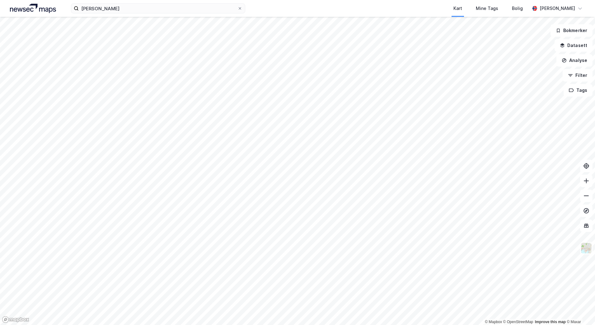  What do you see at coordinates (493, 322) in the screenshot?
I see `a: Mapbox` at bounding box center [493, 322].